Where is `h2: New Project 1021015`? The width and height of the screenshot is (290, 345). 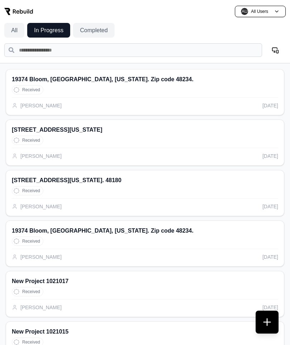
h2: New Project 1021015 is located at coordinates (145, 332).